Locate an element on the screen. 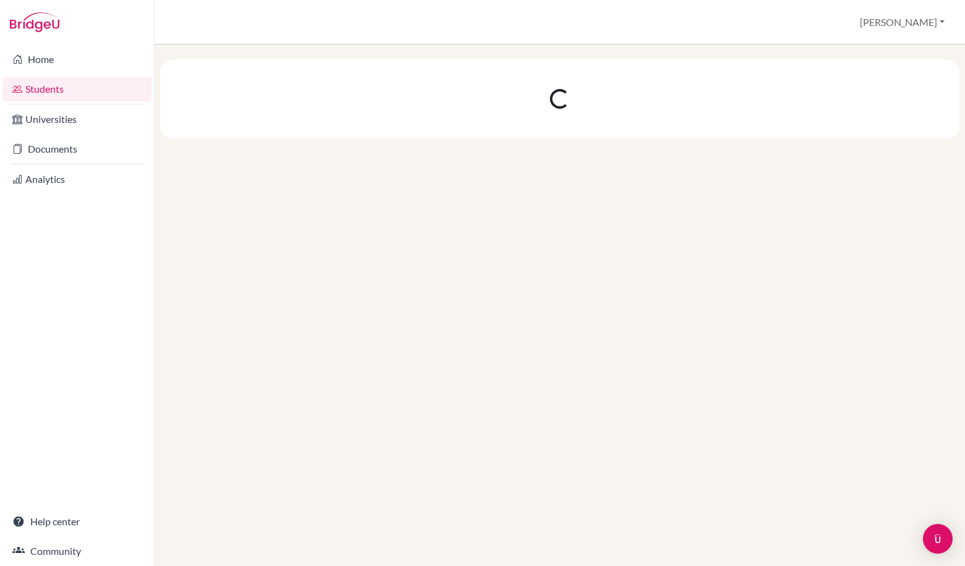  a: Help center is located at coordinates (77, 522).